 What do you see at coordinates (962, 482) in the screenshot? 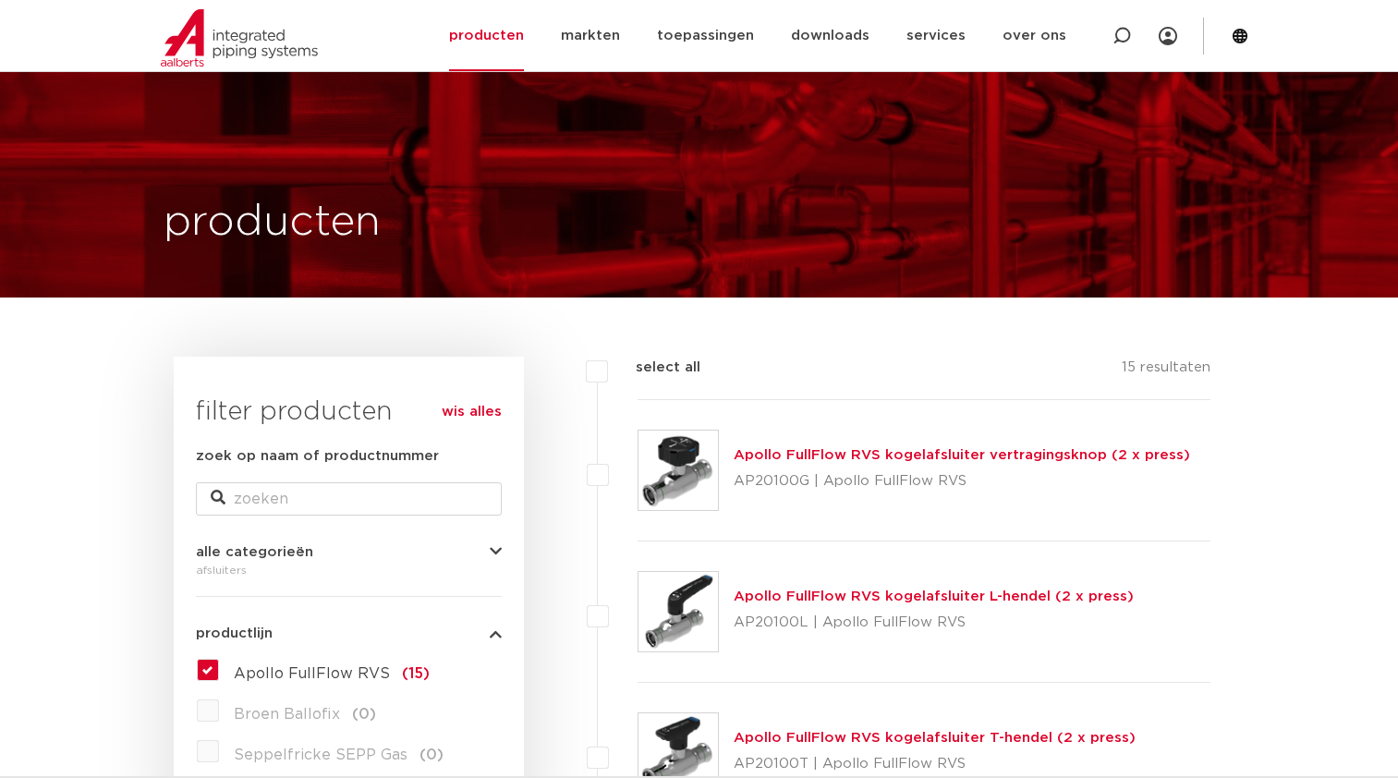
I see `p: AP20100G | Apollo FullFlow RVS` at bounding box center [962, 482].